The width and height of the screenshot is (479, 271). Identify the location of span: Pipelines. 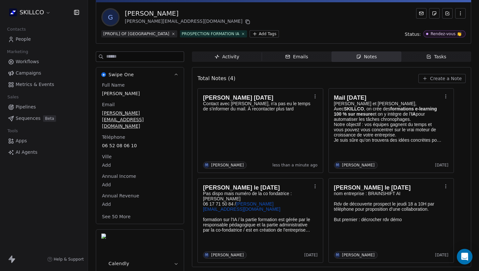
(26, 107).